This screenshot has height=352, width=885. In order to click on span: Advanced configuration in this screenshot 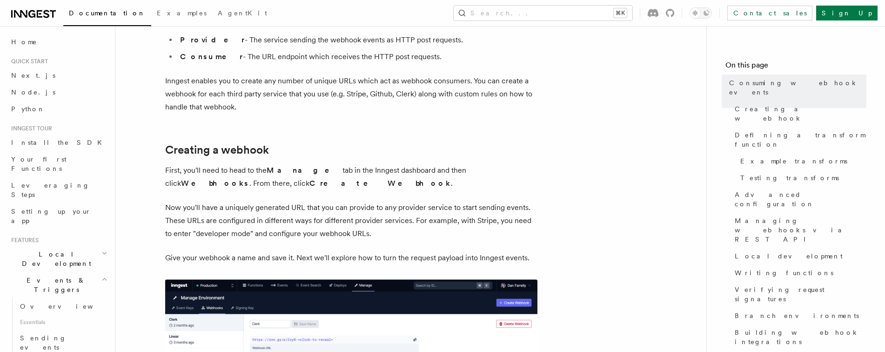, I will do `click(801, 199)`.